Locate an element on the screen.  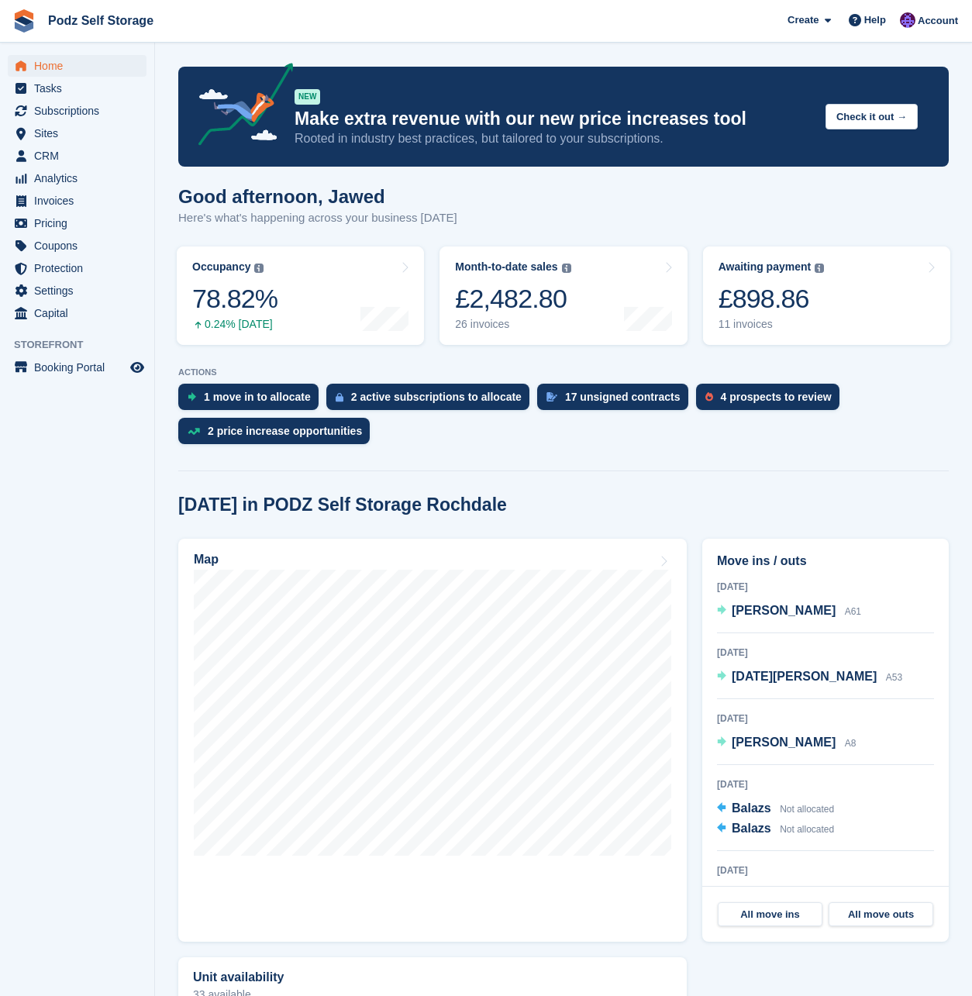
a: 2 active subscriptions to allocate is located at coordinates (432, 401).